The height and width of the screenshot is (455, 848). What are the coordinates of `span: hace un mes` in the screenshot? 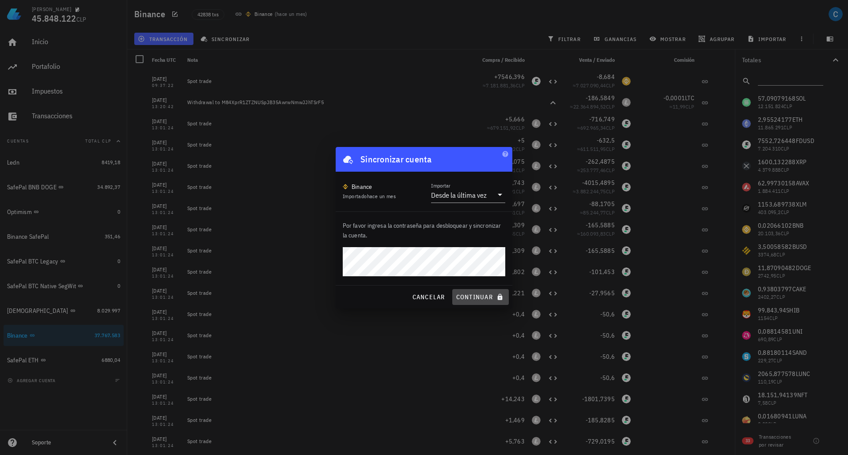 It's located at (381, 196).